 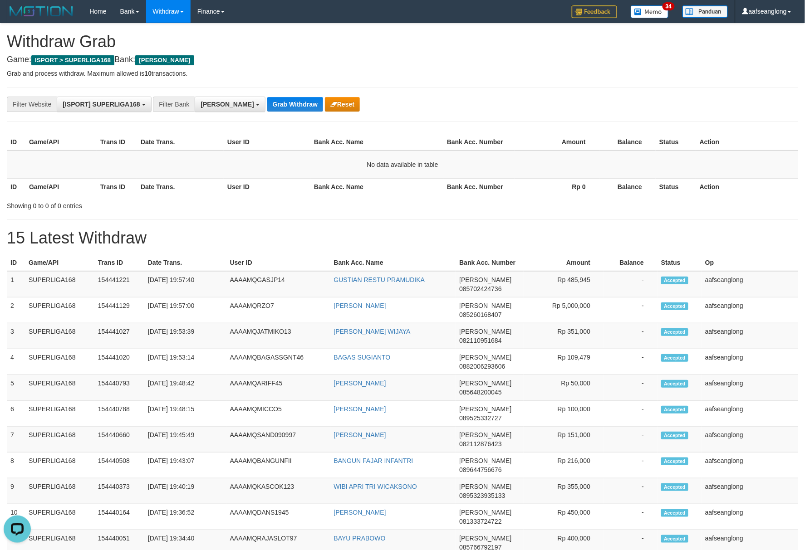 I want to click on td: AAAAMQARIFF45, so click(x=278, y=388).